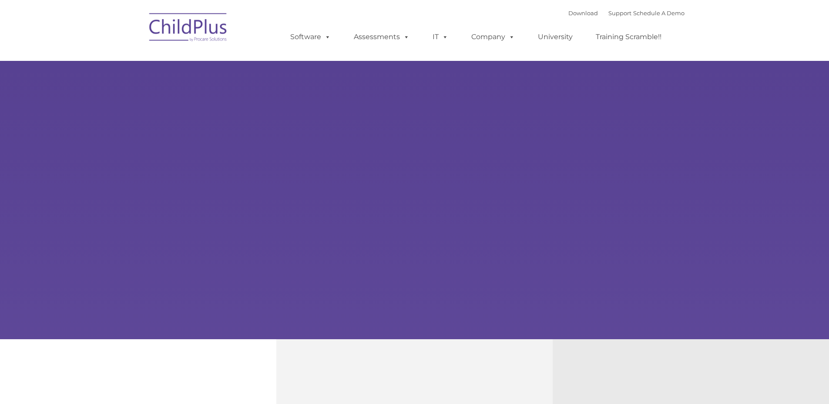 This screenshot has height=404, width=829. Describe the element at coordinates (620, 13) in the screenshot. I see `a: Support` at that location.